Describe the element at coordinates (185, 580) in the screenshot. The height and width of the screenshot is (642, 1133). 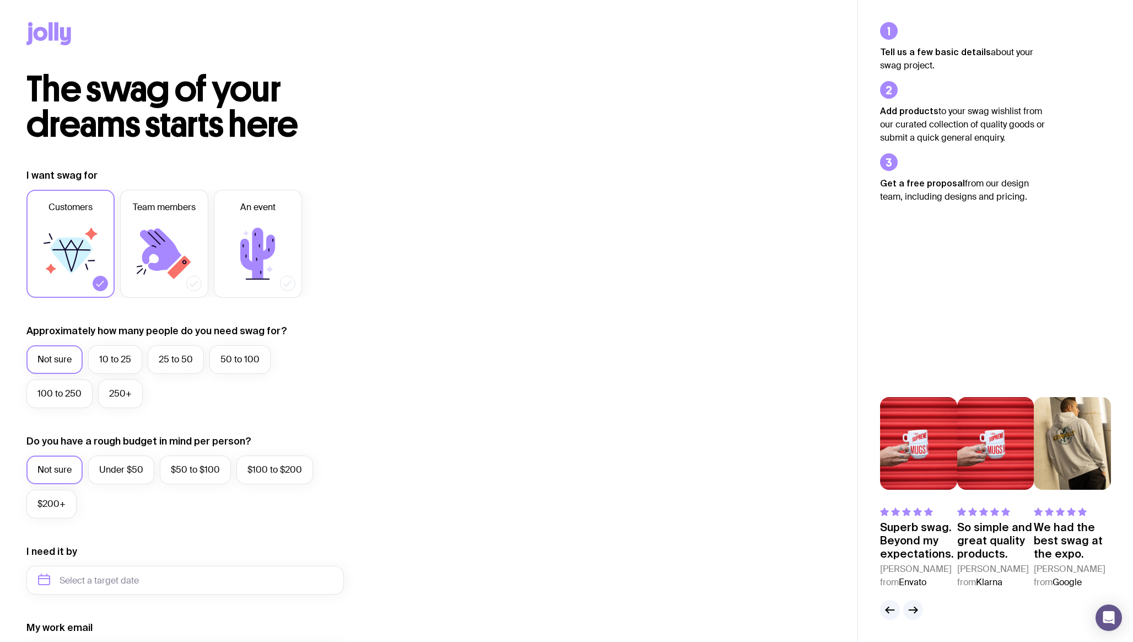
I see `input: Select a target date` at that location.